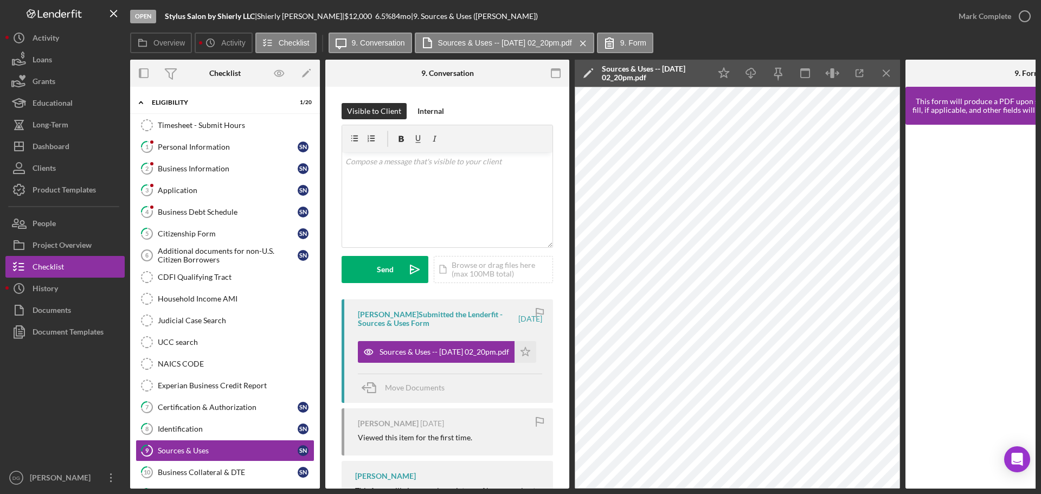 Image resolution: width=1041 pixels, height=494 pixels. What do you see at coordinates (147, 211) in the screenshot?
I see `tspan: 4` at bounding box center [147, 211].